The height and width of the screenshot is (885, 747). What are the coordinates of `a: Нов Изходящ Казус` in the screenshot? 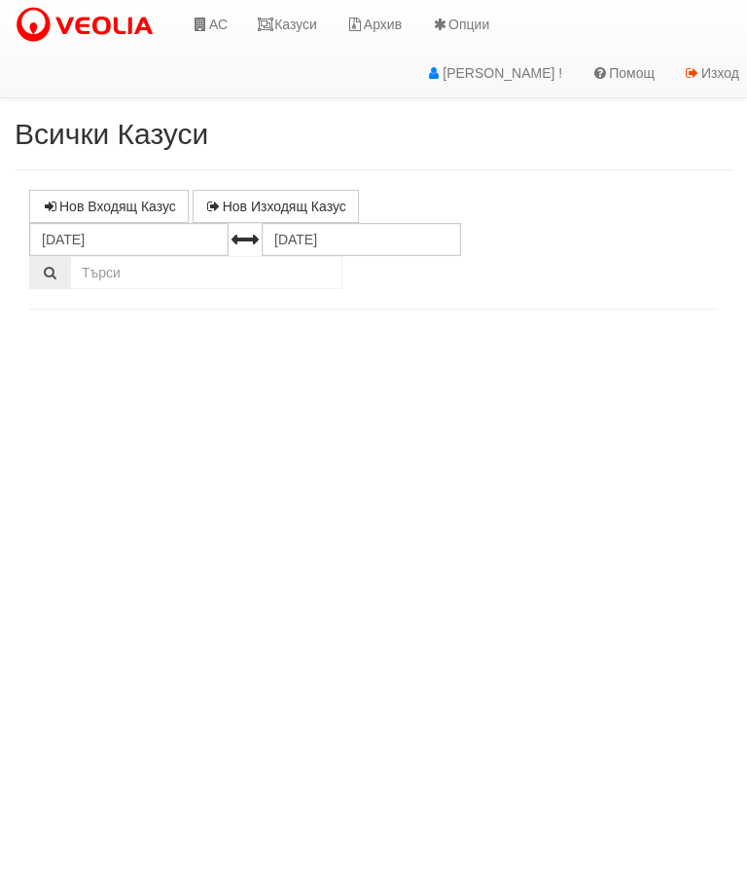 It's located at (275, 206).